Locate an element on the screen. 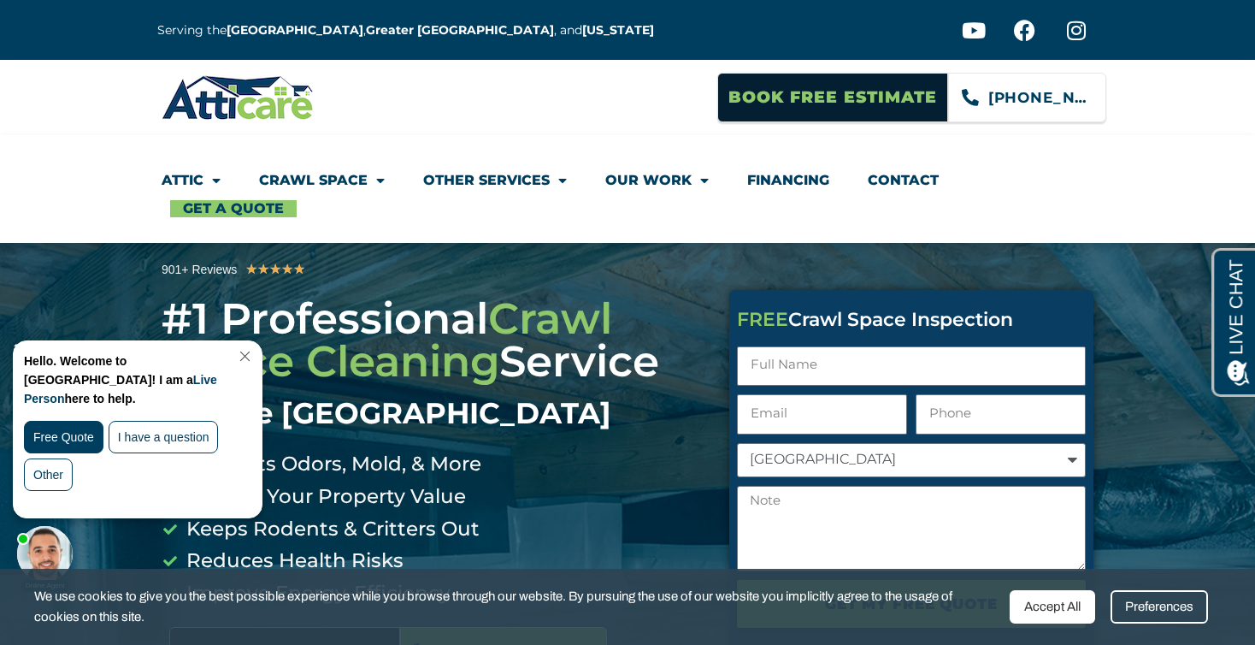 The height and width of the screenshot is (645, 1255). div: I have a question is located at coordinates (155, 101).